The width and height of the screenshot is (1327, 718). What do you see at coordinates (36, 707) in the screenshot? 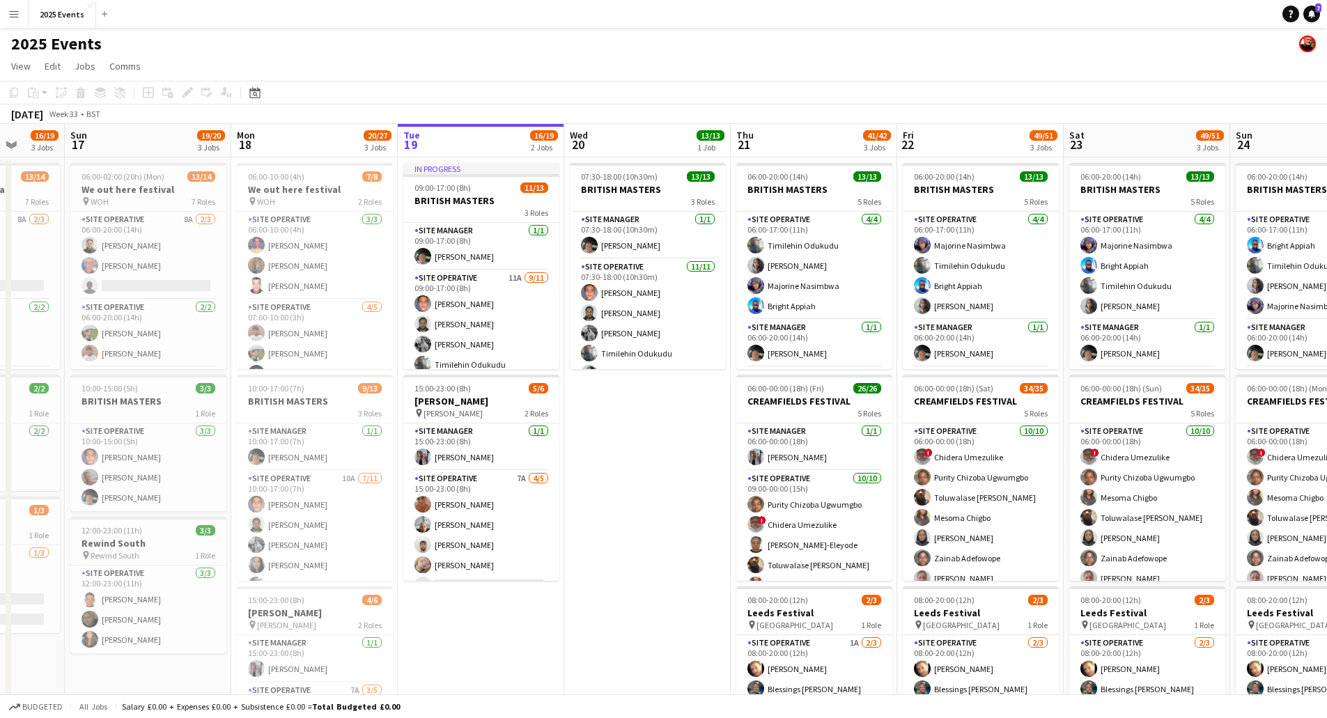
I see `button: Budgeted` at bounding box center [36, 707].